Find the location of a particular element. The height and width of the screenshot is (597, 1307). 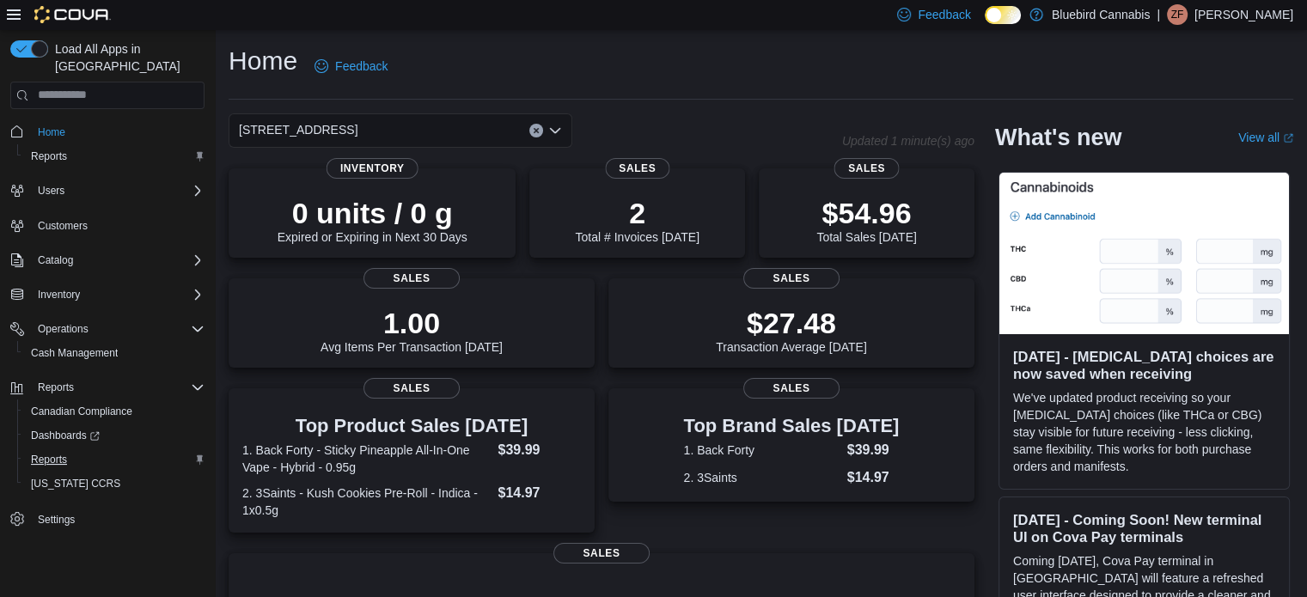

dt: 1. Back Forty - Sticky Pineapple All-In-One Vape - Hybrid - 0.95g is located at coordinates (366, 459).